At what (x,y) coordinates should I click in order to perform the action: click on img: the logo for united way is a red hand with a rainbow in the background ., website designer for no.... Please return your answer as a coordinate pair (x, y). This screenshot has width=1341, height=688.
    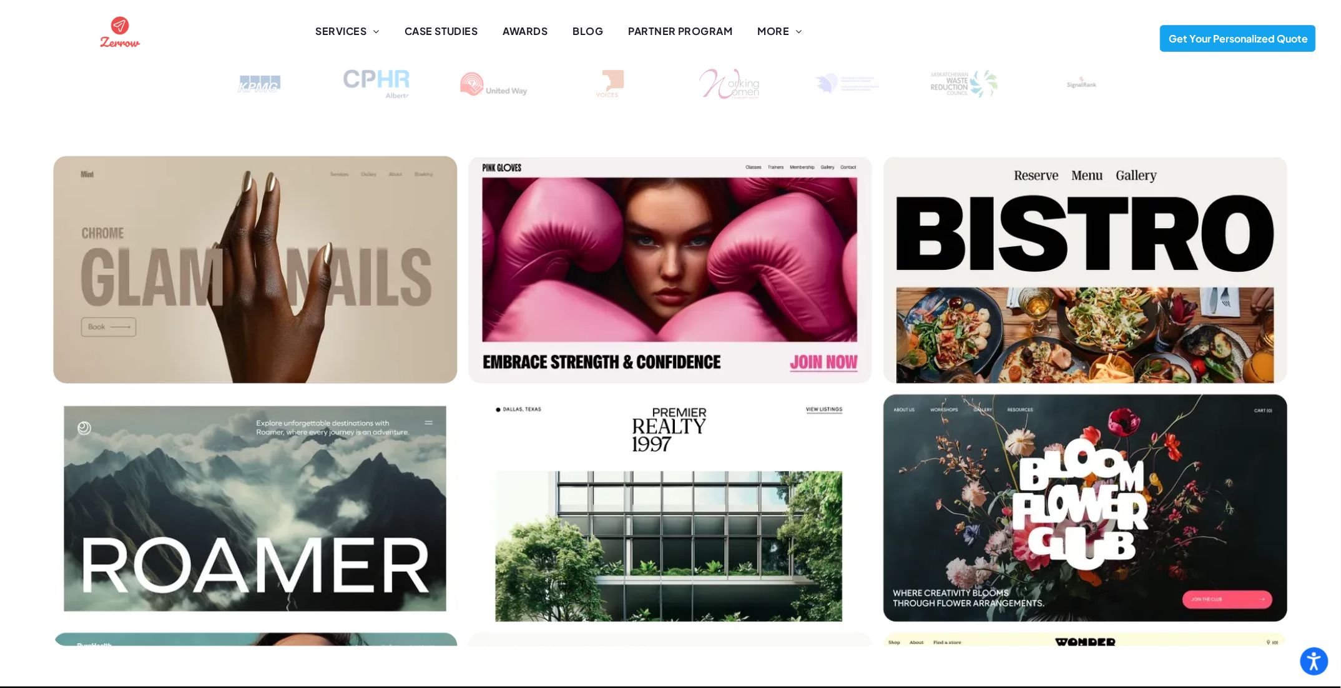
    Looking at the image, I should click on (494, 84).